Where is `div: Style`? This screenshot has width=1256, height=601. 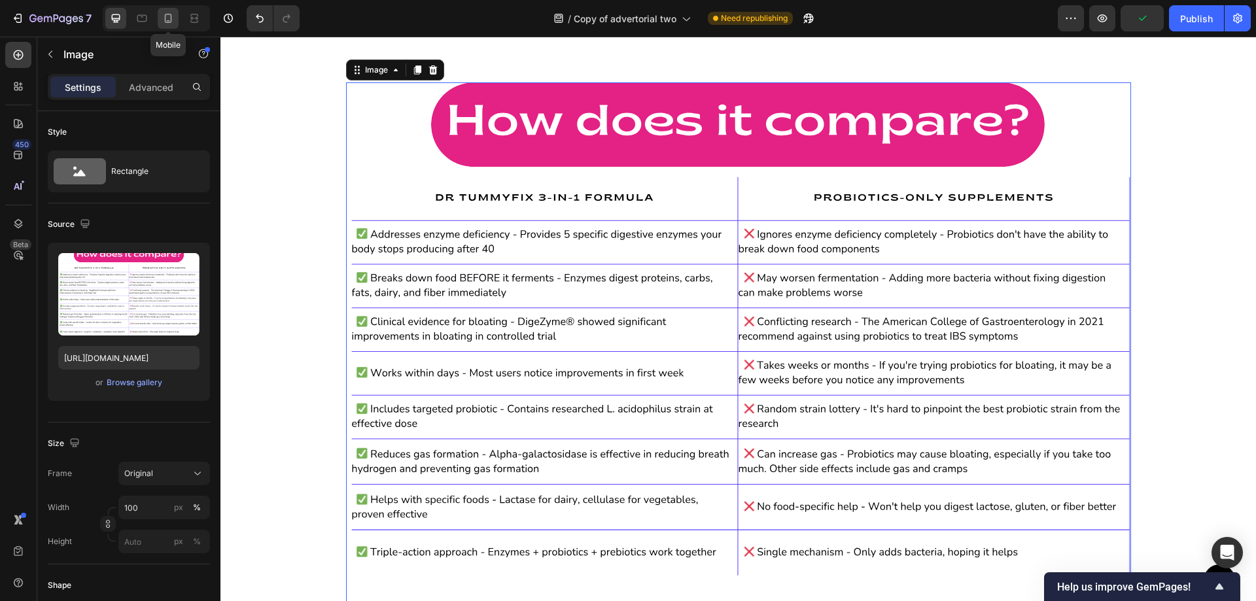 div: Style is located at coordinates (57, 132).